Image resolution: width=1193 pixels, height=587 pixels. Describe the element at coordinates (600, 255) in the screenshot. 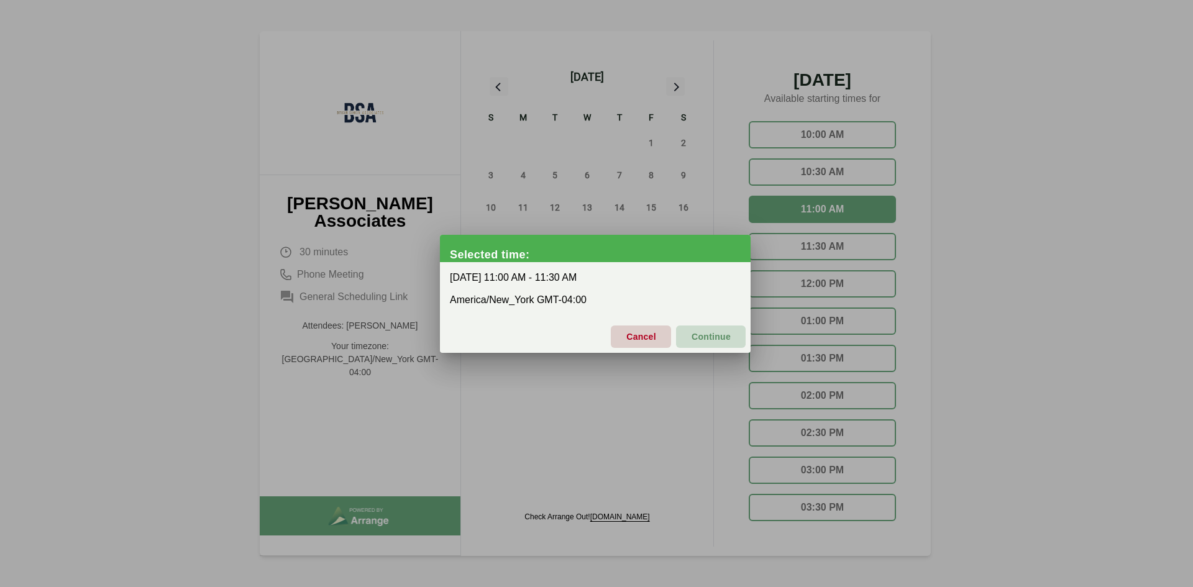

I see `div: Selected time:` at that location.